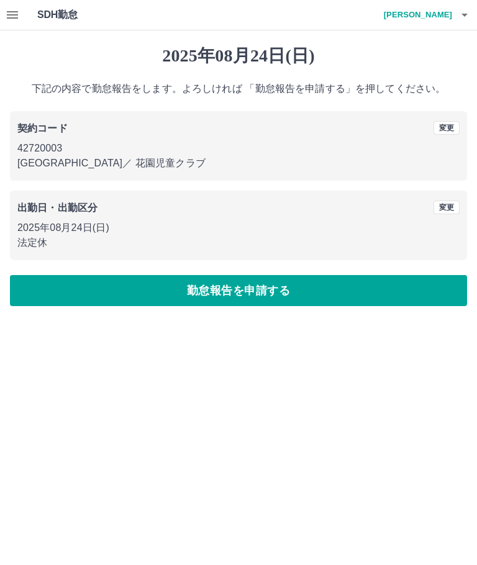 The image size is (477, 565). I want to click on b: 契約コード, so click(42, 128).